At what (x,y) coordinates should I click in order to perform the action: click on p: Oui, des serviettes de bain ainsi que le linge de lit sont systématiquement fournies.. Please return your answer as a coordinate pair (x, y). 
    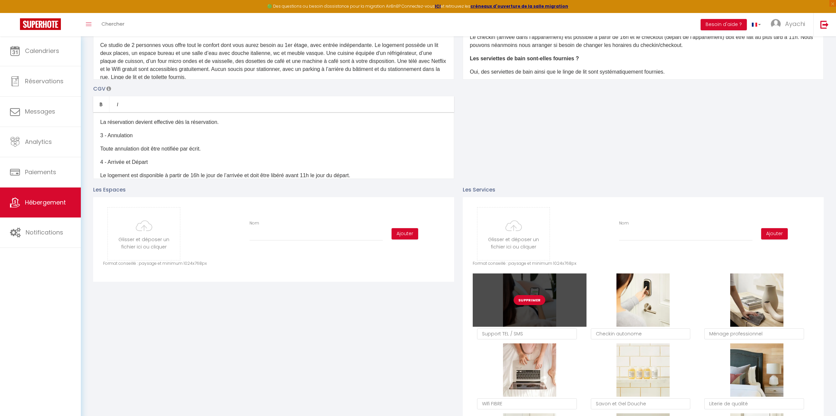
    Looking at the image, I should click on (643, 72).